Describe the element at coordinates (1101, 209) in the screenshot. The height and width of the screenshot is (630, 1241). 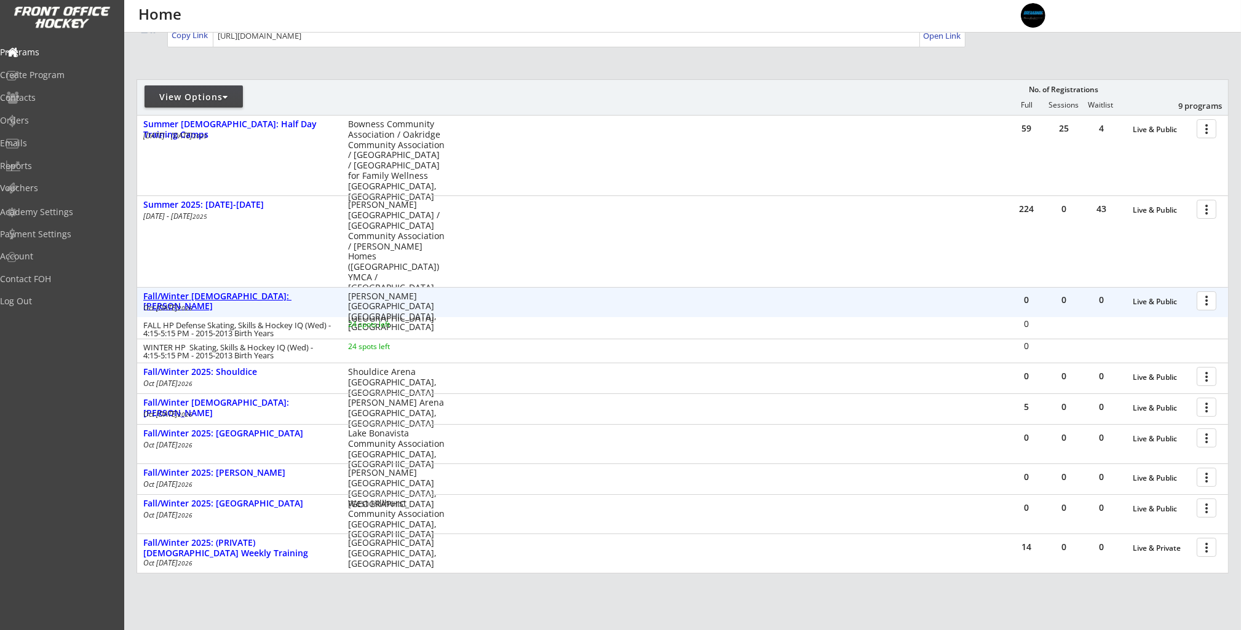
I see `div: 43` at that location.